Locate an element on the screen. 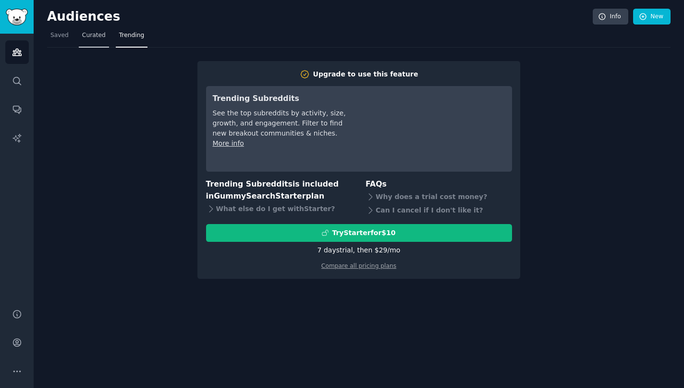 The height and width of the screenshot is (388, 684). a: Saved is located at coordinates (60, 37).